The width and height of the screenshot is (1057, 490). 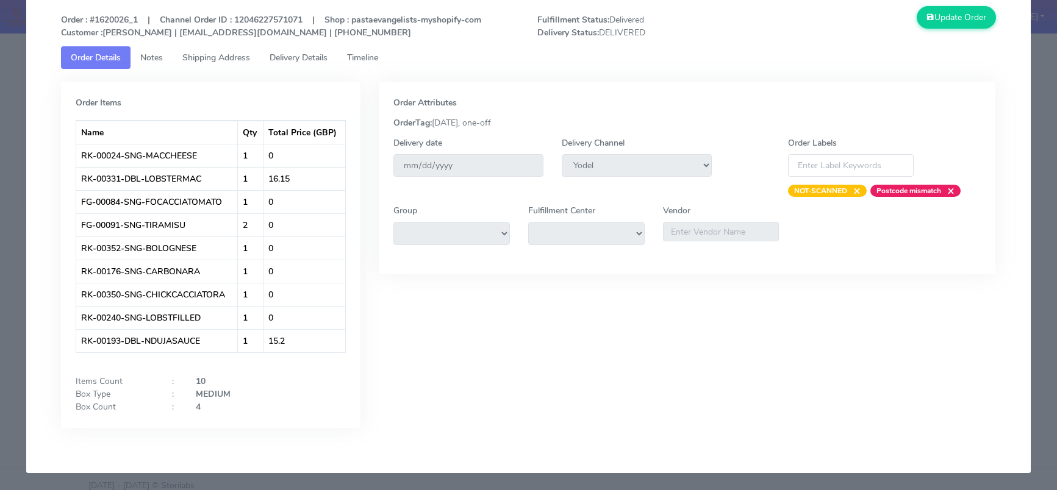 What do you see at coordinates (676, 210) in the screenshot?
I see `label: Vendor` at bounding box center [676, 210].